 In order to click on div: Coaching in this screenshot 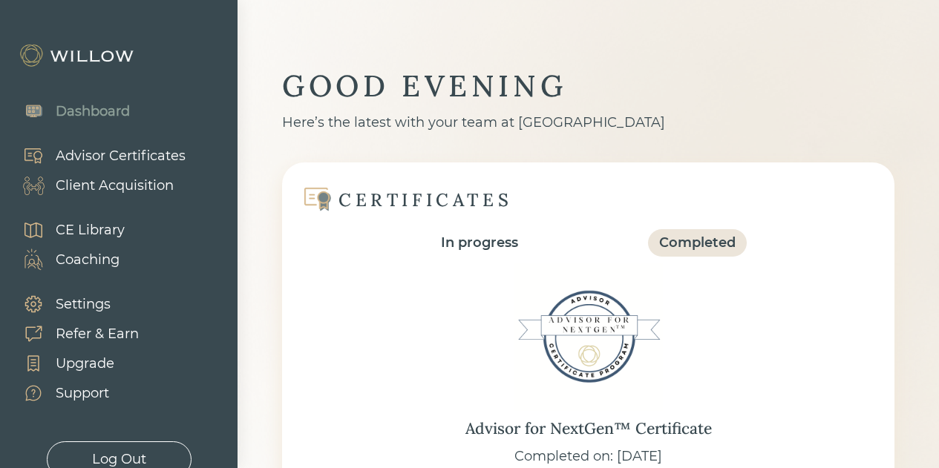, I will do `click(88, 260)`.